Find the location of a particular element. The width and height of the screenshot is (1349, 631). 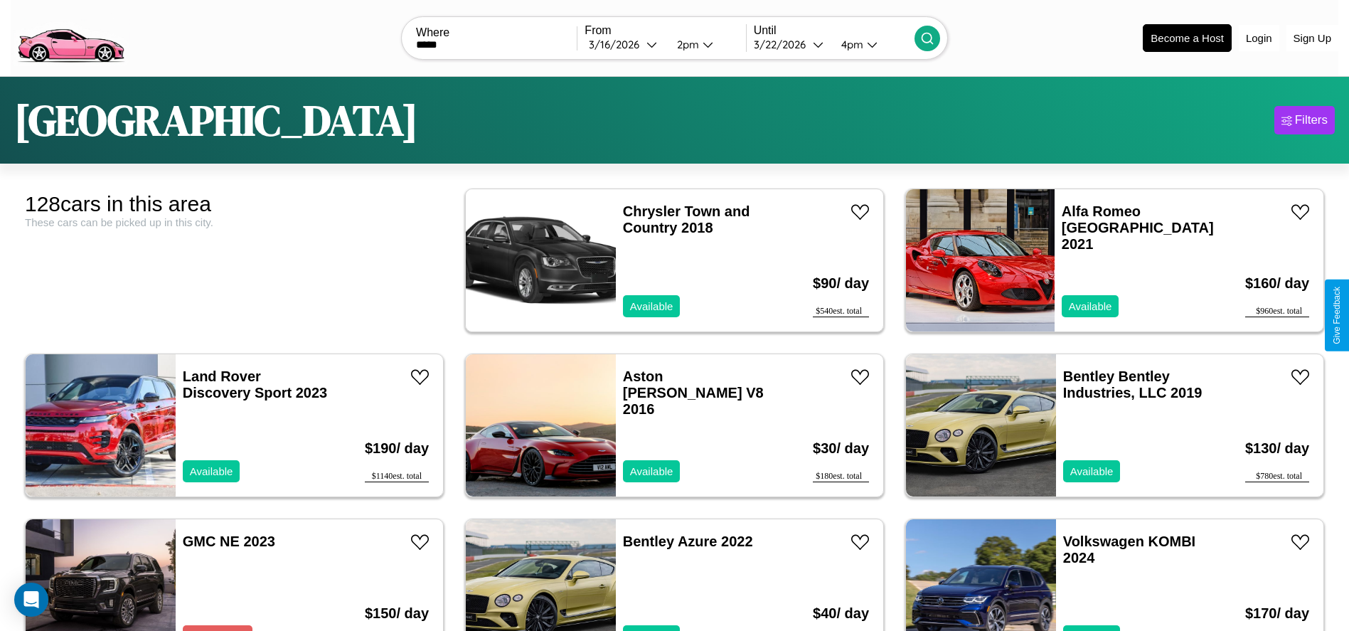

div: Give Feedback is located at coordinates (1337, 315).